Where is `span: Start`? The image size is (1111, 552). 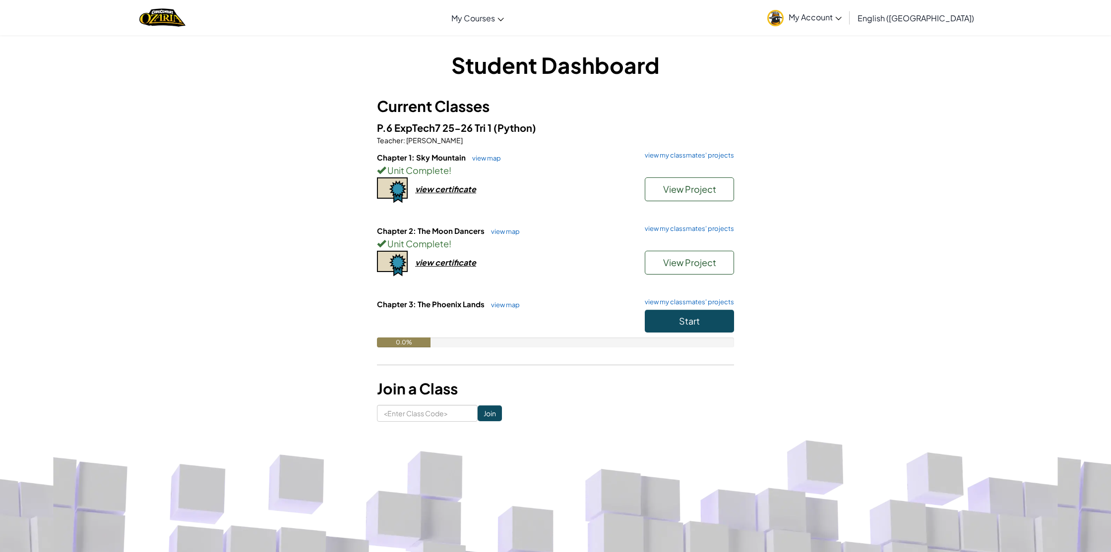 span: Start is located at coordinates (689, 321).